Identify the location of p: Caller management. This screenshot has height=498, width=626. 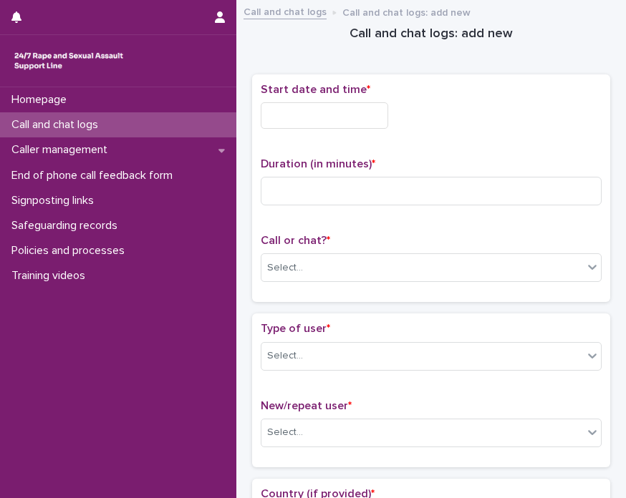
(62, 150).